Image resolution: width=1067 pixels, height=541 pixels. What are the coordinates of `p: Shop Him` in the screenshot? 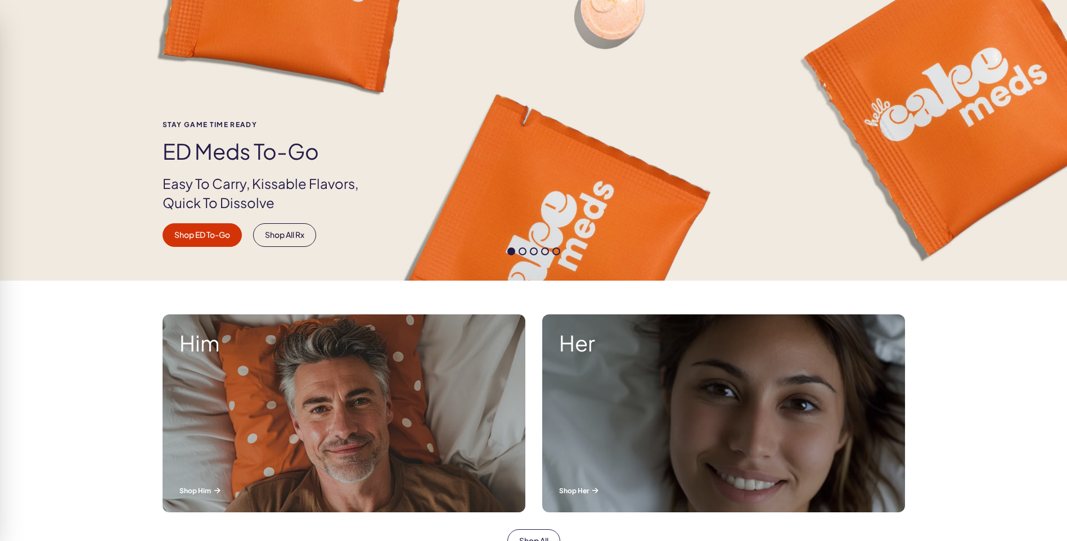 It's located at (344, 491).